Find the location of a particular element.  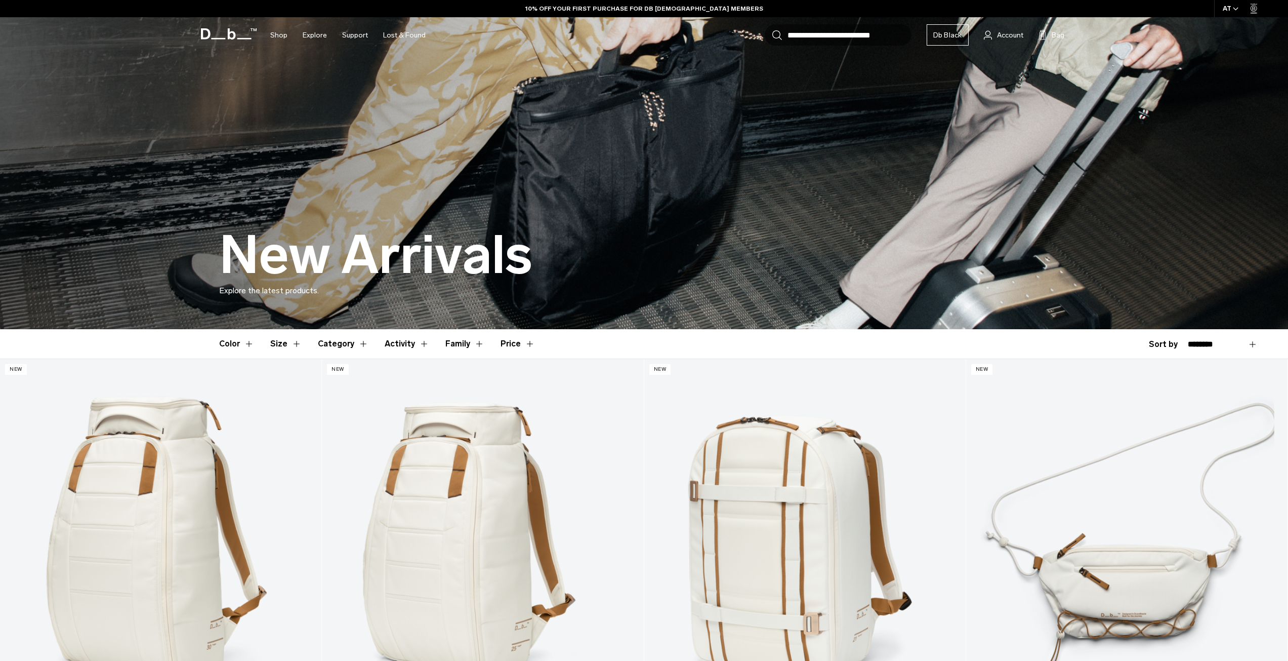

a: Support is located at coordinates (355, 35).